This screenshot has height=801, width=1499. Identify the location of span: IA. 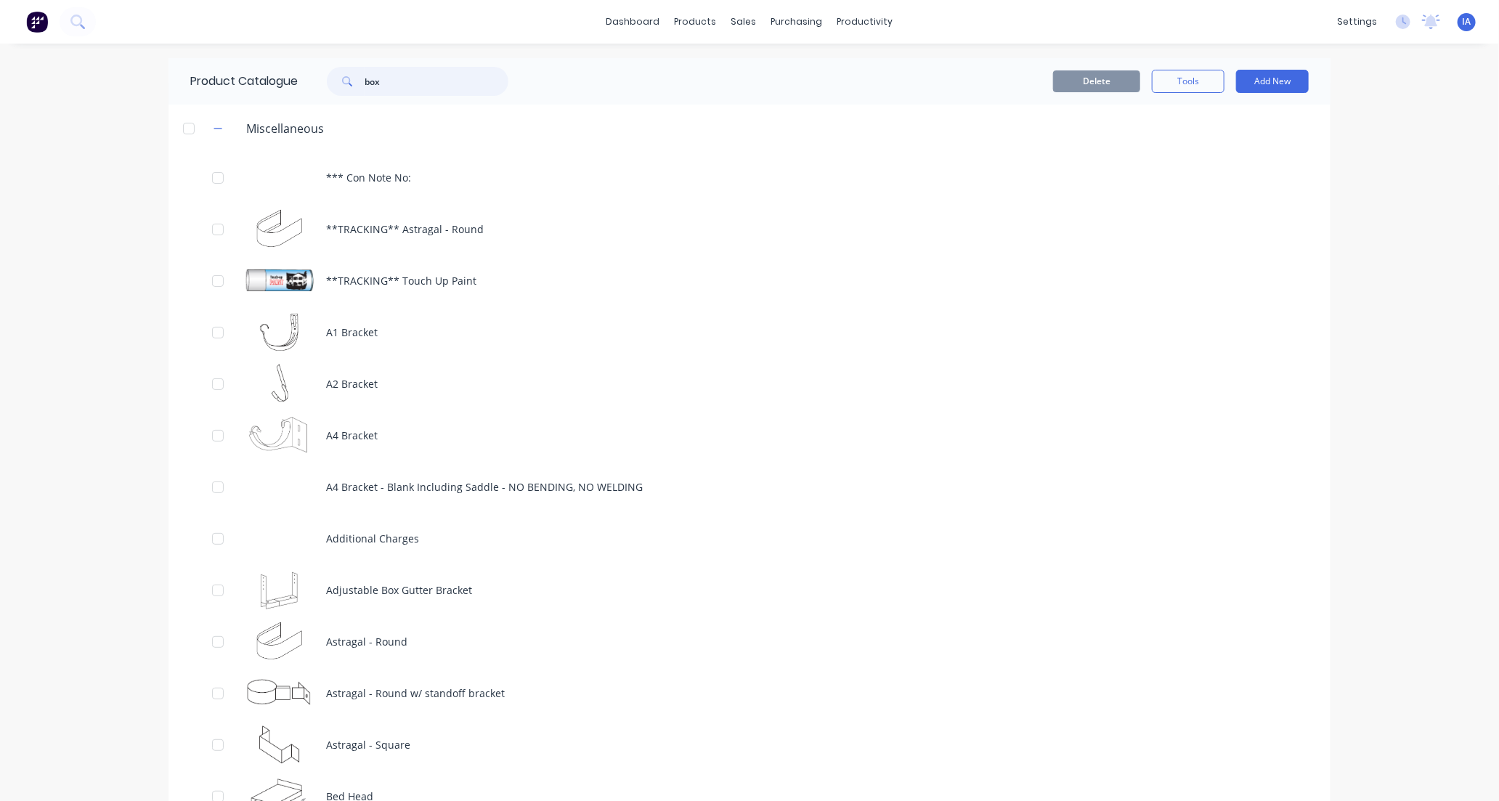
(1467, 22).